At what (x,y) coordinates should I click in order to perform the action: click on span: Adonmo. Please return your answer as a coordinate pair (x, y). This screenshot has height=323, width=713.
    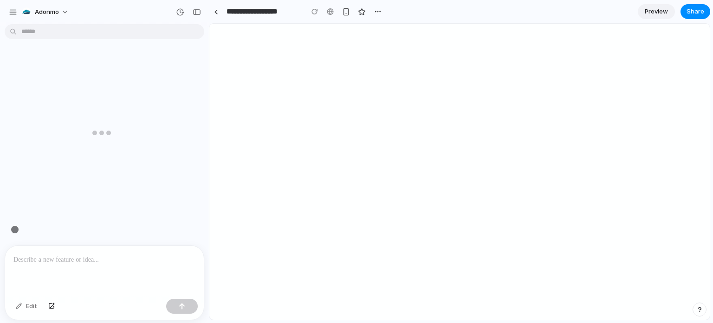
    Looking at the image, I should click on (47, 12).